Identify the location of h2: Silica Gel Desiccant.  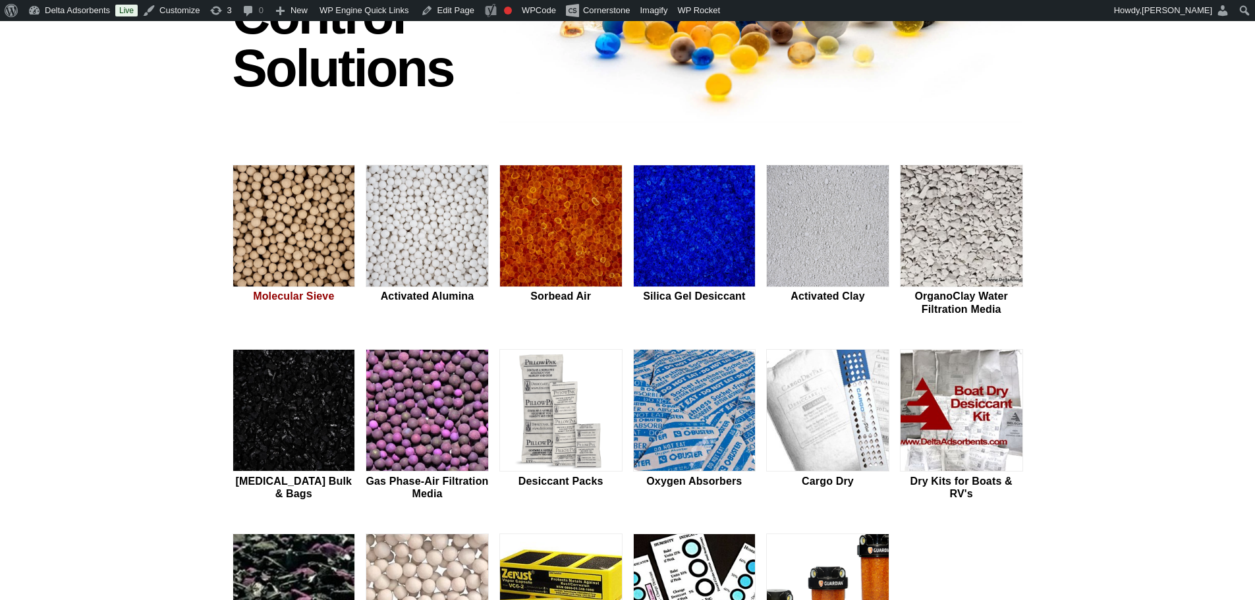
(694, 296).